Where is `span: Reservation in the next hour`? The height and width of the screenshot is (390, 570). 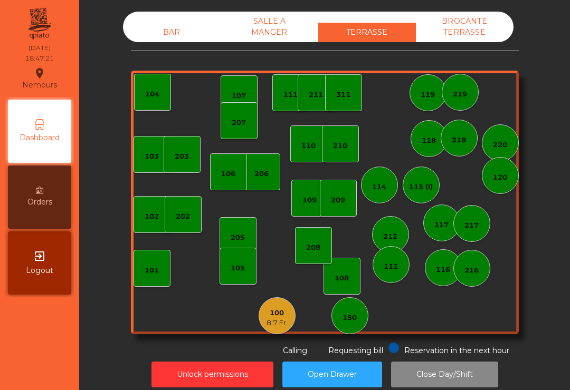 span: Reservation in the next hour is located at coordinates (456, 351).